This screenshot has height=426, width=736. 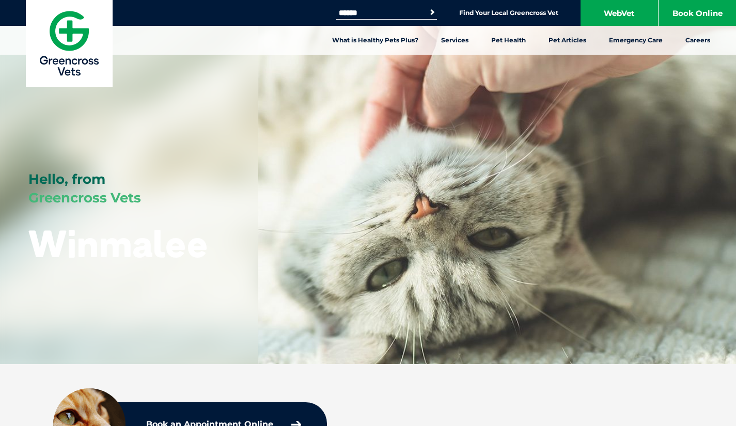 I want to click on h1: Winmalee, so click(x=118, y=243).